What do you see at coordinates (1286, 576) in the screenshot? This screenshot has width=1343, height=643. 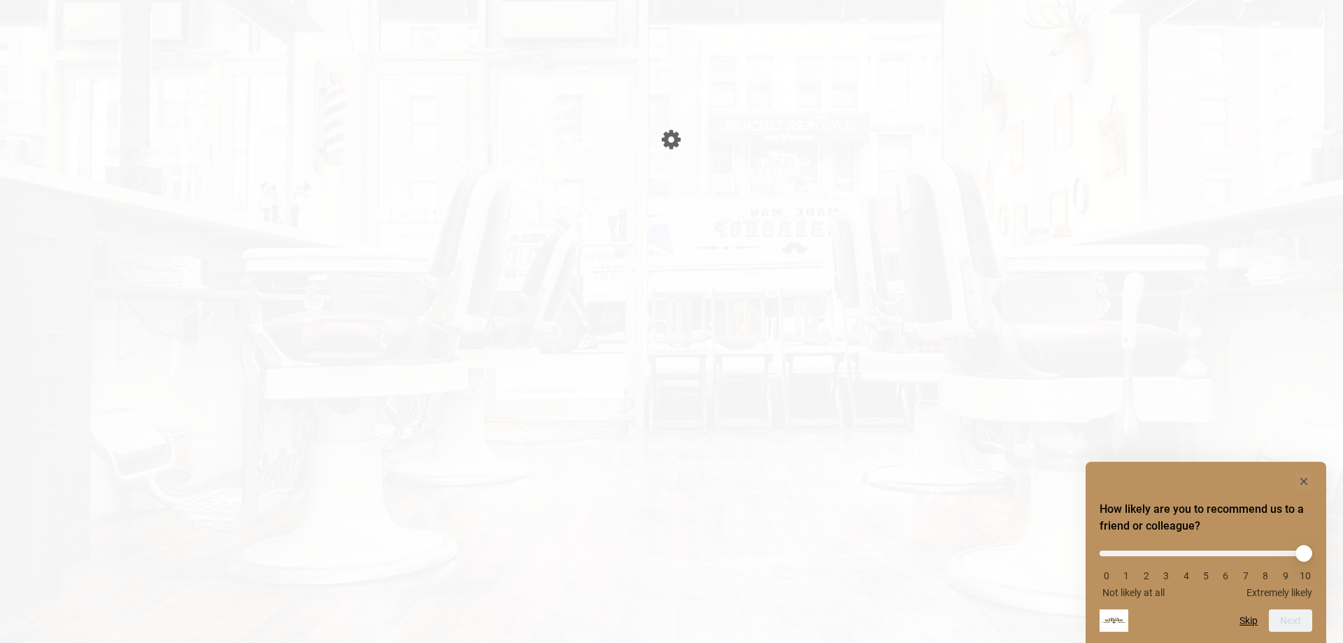 I see `li: 9` at bounding box center [1286, 576].